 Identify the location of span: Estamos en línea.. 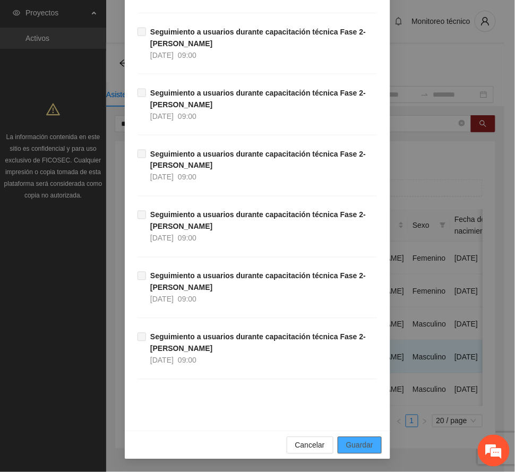
(104, 195).